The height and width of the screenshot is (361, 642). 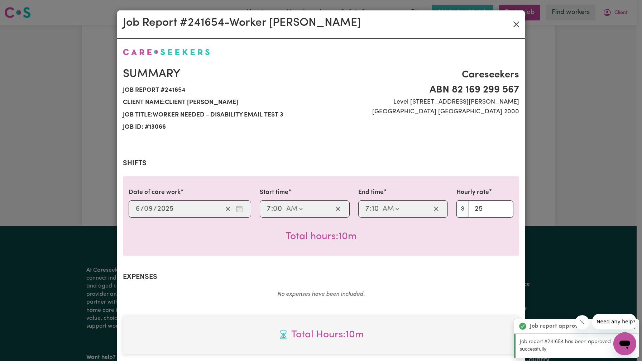 What do you see at coordinates (274, 193) in the screenshot?
I see `label: Start time` at bounding box center [274, 193].